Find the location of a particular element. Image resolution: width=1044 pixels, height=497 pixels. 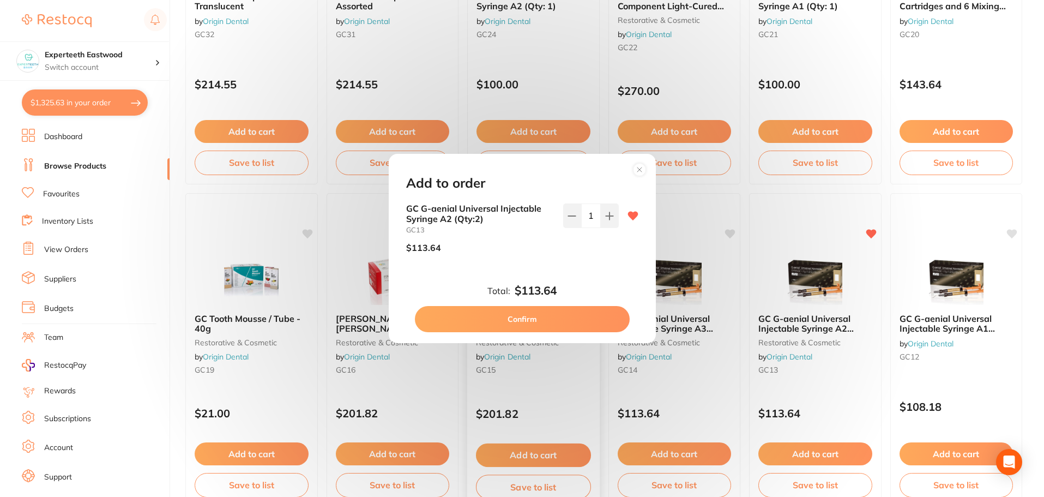

b: GC G-aenial Universal Injectable Syringe A2 (Qty:2) is located at coordinates (480, 213).